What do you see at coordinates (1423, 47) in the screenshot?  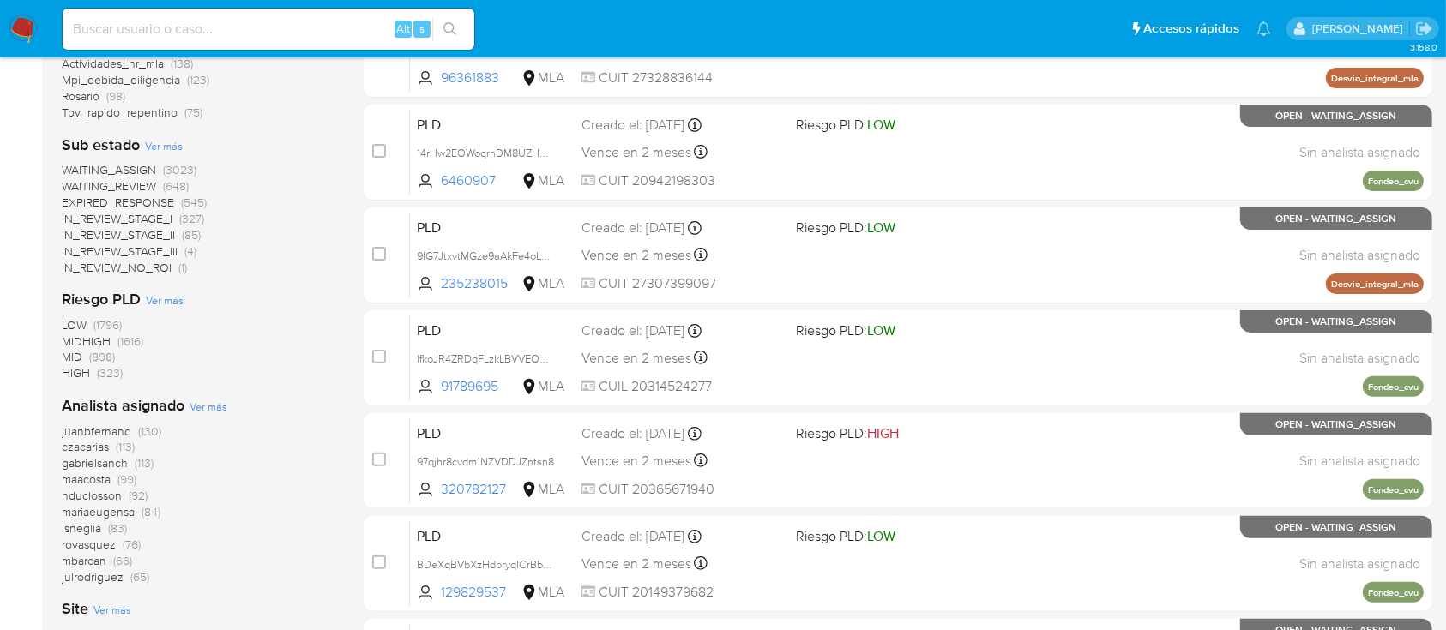 I see `span: 3.158.0` at bounding box center [1423, 47].